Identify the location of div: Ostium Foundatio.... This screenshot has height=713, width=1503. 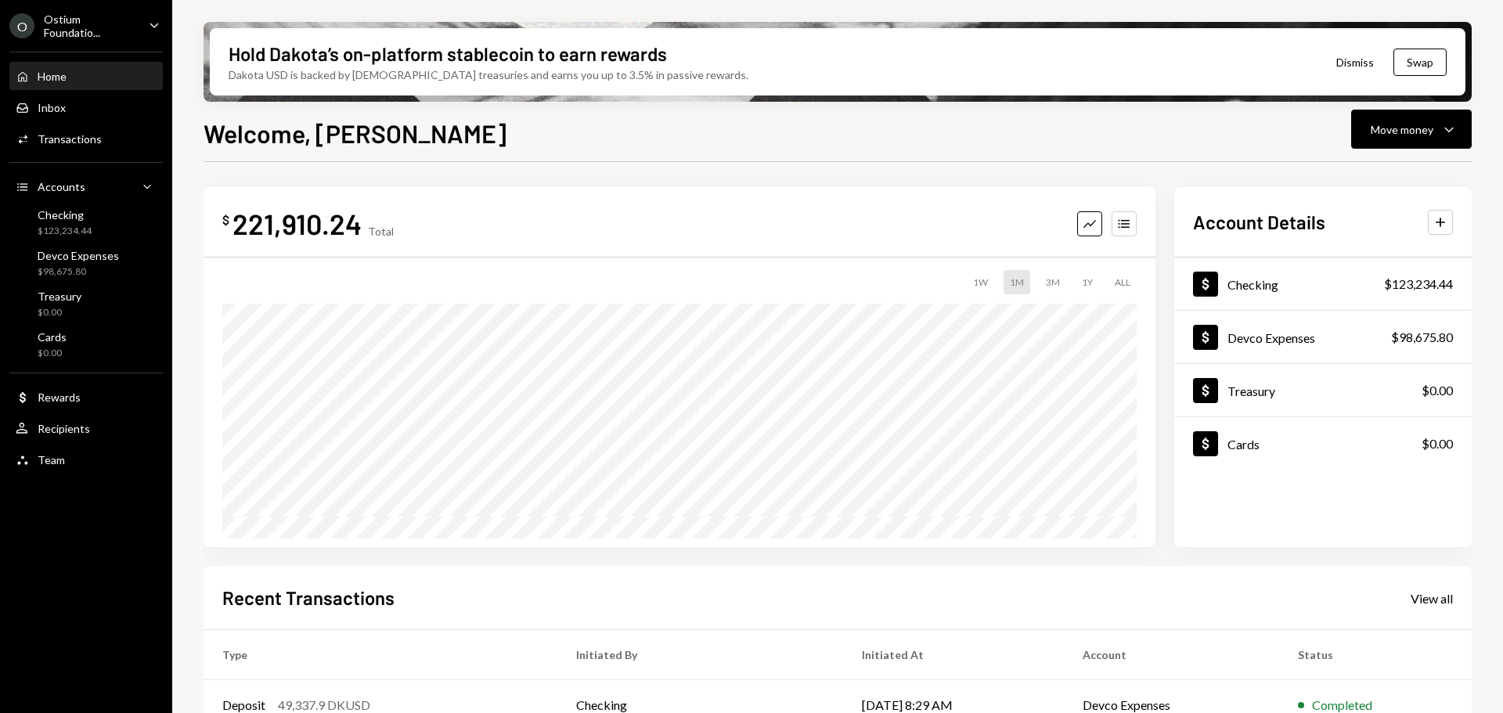
(90, 26).